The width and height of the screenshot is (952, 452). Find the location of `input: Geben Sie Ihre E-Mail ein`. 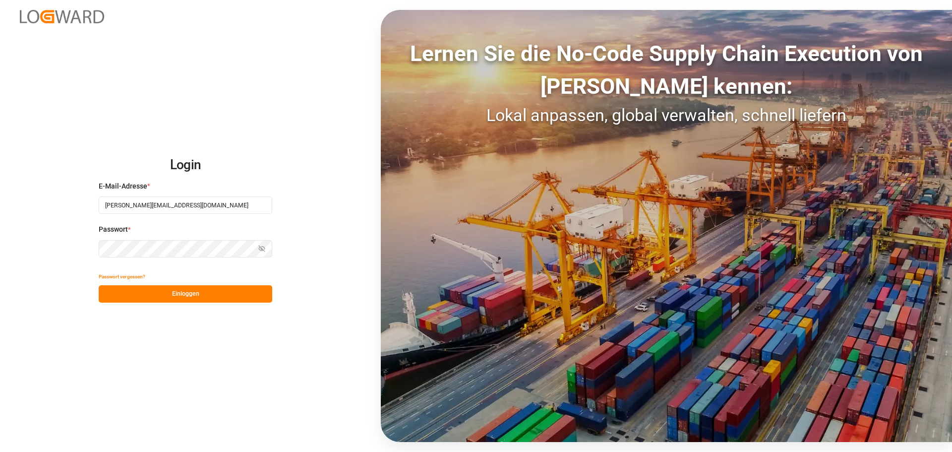

input: Geben Sie Ihre E-Mail ein is located at coordinates (185, 205).